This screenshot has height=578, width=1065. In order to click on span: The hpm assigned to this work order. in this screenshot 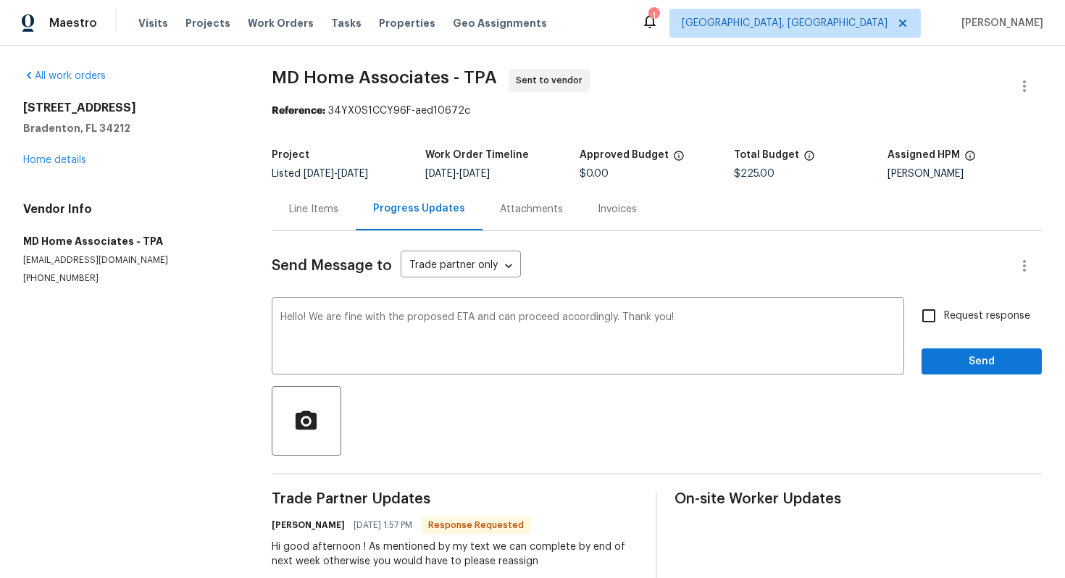, I will do `click(970, 159)`.